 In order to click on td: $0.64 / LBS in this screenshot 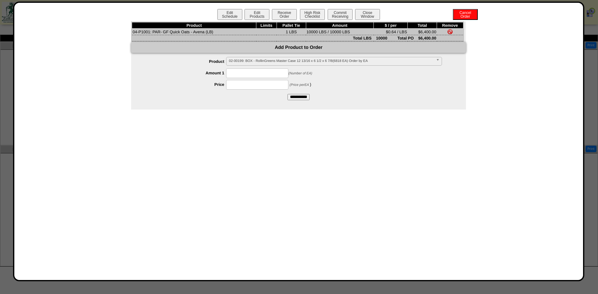, I will do `click(391, 32)`.